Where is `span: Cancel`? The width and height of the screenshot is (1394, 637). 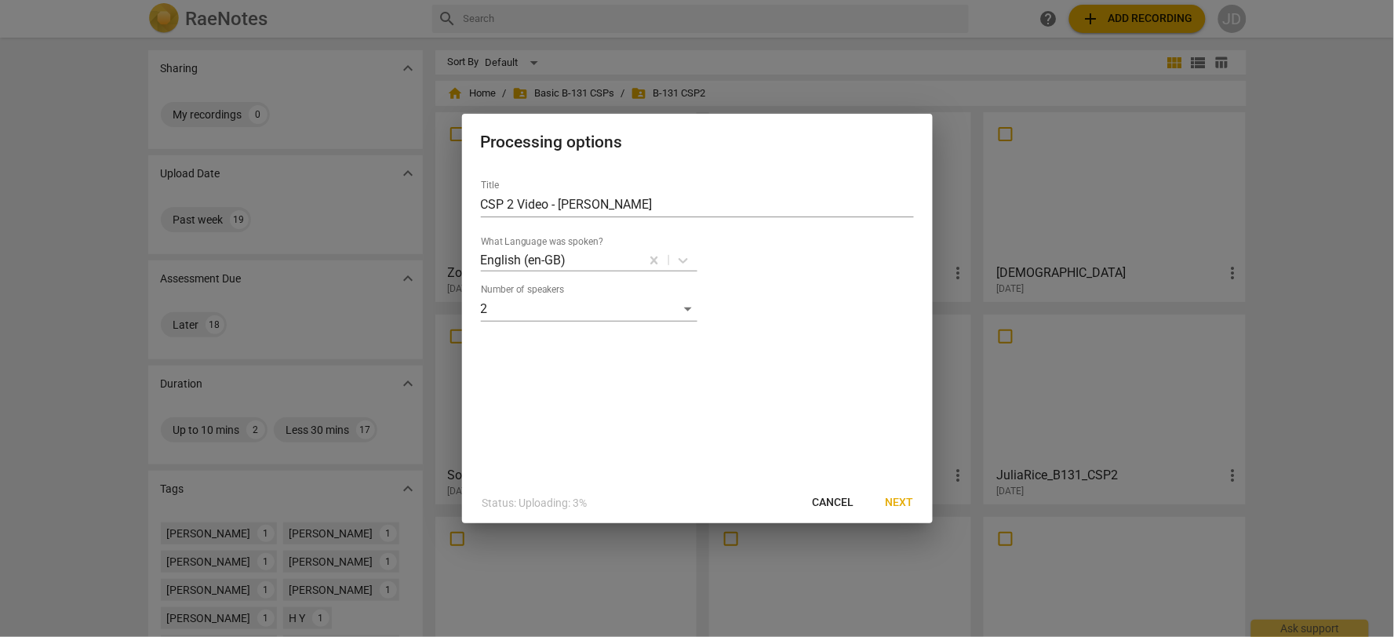
span: Cancel is located at coordinates (833, 503).